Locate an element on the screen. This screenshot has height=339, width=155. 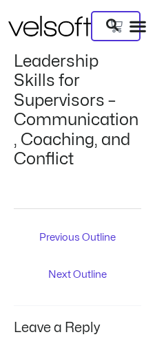
nav: Post navigation is located at coordinates (77, 248).